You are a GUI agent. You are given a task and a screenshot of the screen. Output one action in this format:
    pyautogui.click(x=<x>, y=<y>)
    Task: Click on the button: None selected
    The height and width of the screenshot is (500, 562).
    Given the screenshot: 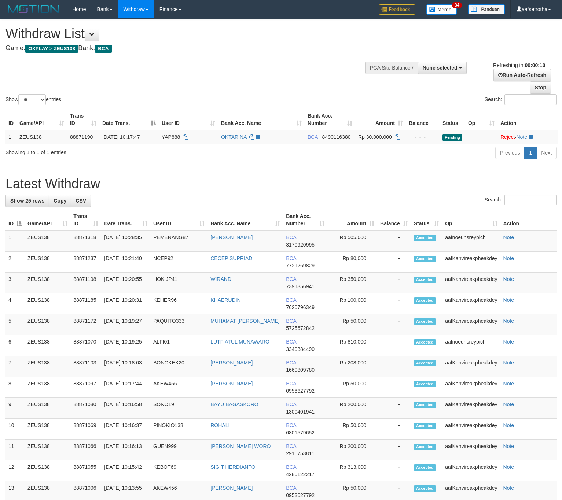 What is the action you would take?
    pyautogui.click(x=442, y=68)
    